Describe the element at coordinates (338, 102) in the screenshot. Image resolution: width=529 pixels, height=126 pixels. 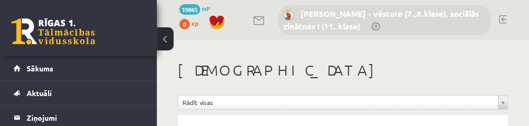
I see `span: Rādīt visas` at that location.